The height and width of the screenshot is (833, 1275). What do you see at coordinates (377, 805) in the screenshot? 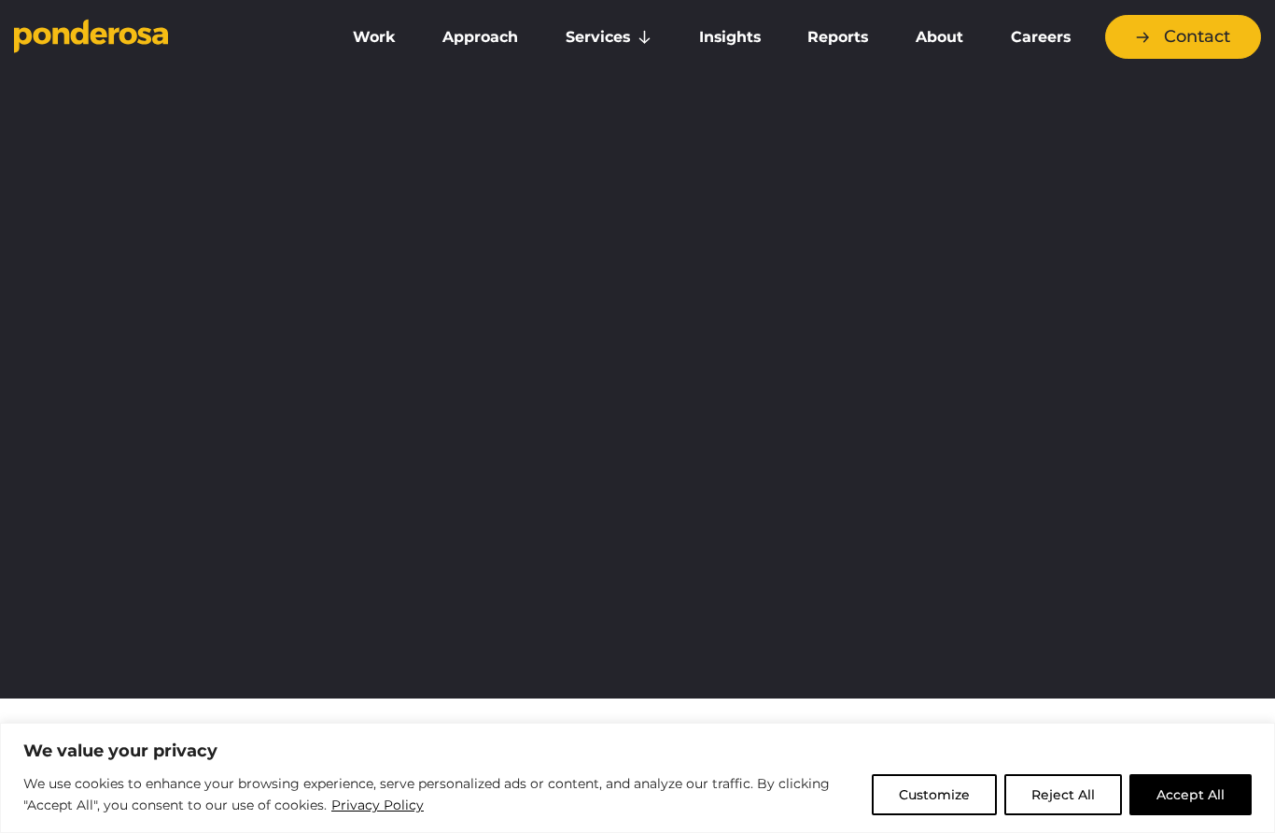
I see `a: Privacy Policy` at bounding box center [377, 805].